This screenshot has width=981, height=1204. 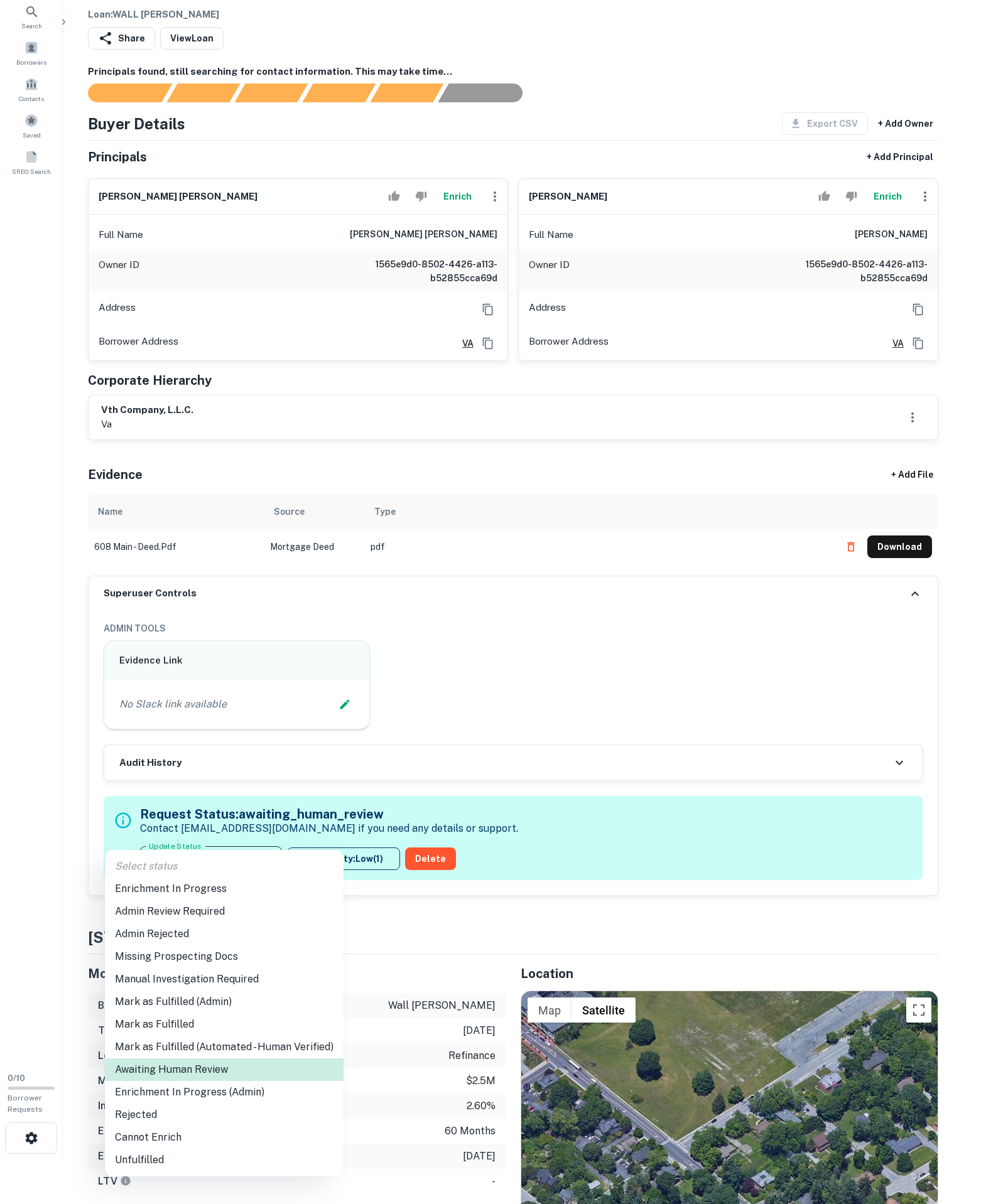 What do you see at coordinates (224, 1115) in the screenshot?
I see `li: Rejected` at bounding box center [224, 1115].